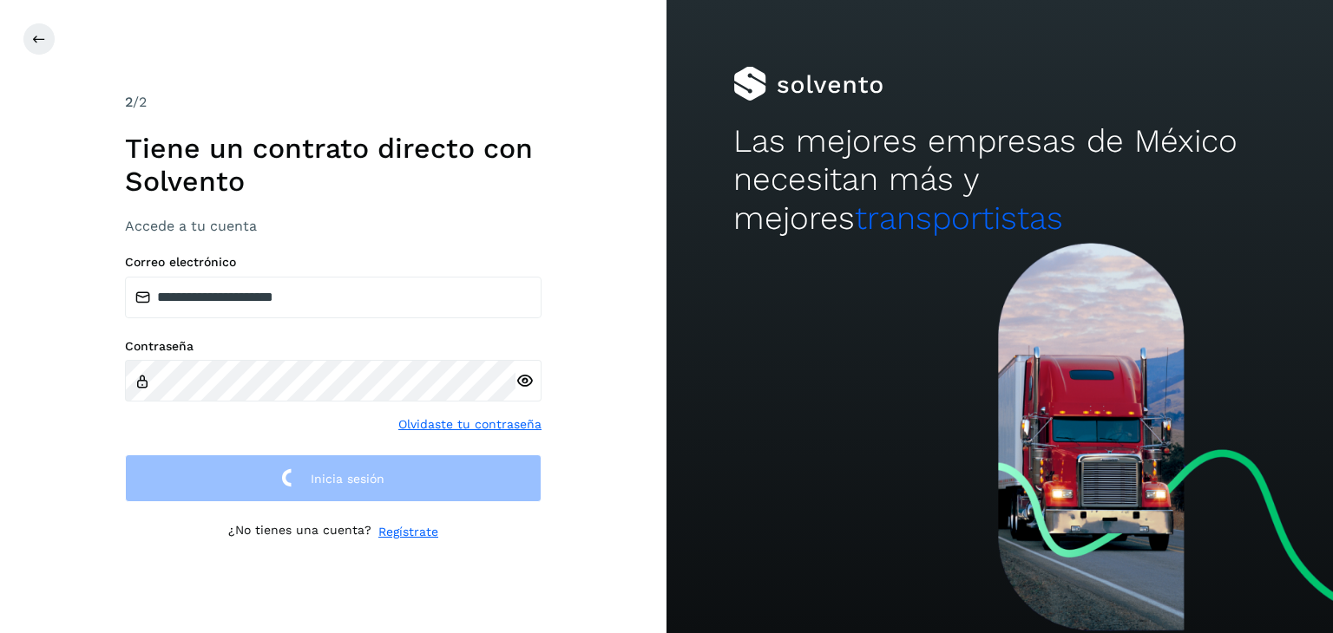  Describe the element at coordinates (408, 532) in the screenshot. I see `a: Regístrate` at that location.